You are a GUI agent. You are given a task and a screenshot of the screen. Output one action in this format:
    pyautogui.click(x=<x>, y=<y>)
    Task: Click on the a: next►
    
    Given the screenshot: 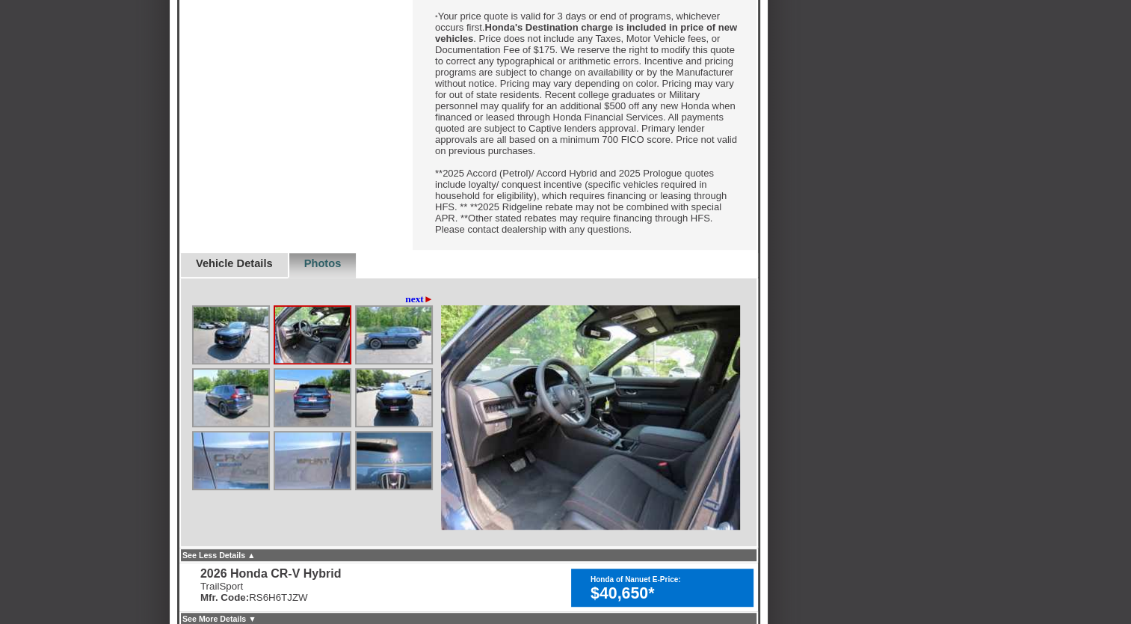 What is the action you would take?
    pyautogui.click(x=419, y=299)
    